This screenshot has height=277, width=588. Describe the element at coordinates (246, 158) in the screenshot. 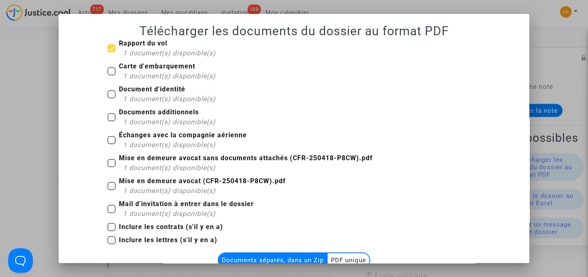

I see `b: Mise en demeure avocat sans documents attachés (CFR-250418-P8CW).pdf` at that location.